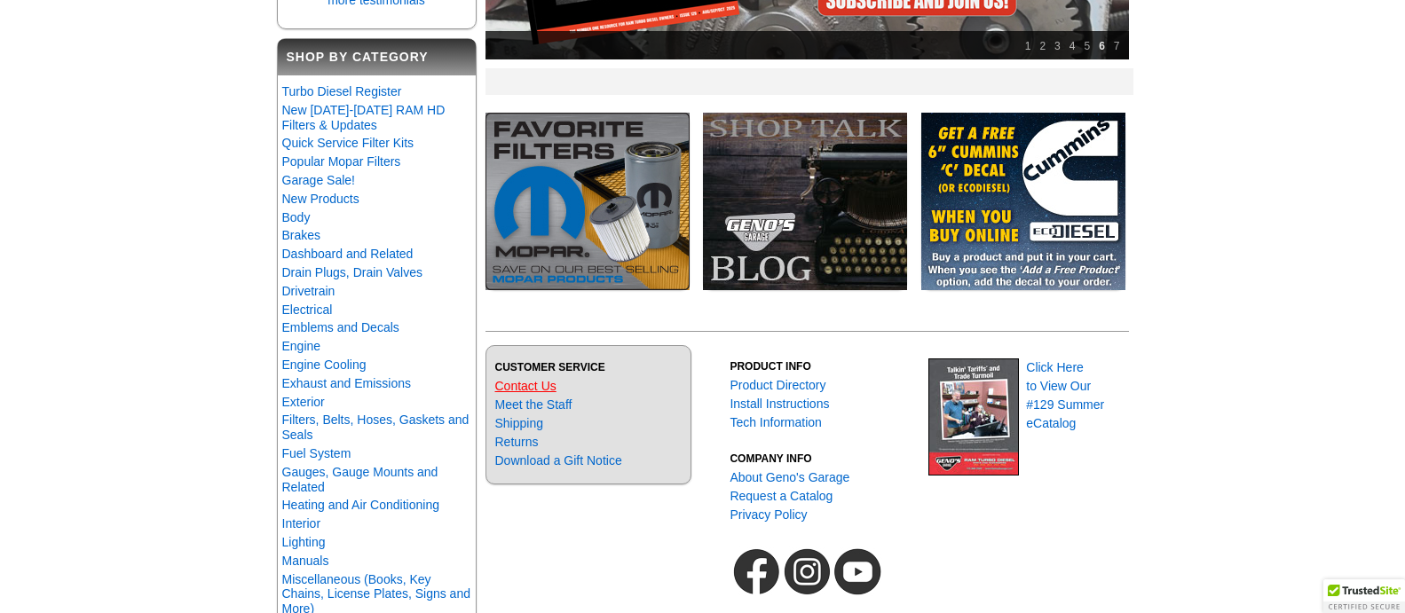 This screenshot has height=613, width=1405. What do you see at coordinates (823, 459) in the screenshot?
I see `h3: COMPANY INFO` at bounding box center [823, 459].